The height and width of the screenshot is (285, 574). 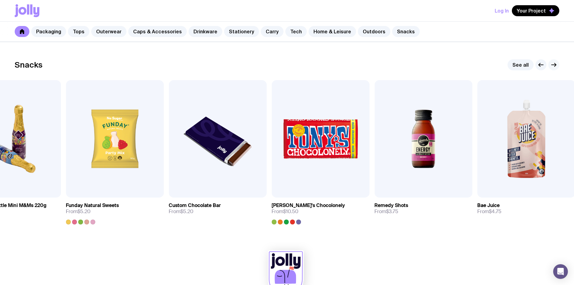 What do you see at coordinates (195, 206) in the screenshot?
I see `h3: Custom Chocolate Bar` at bounding box center [195, 206].